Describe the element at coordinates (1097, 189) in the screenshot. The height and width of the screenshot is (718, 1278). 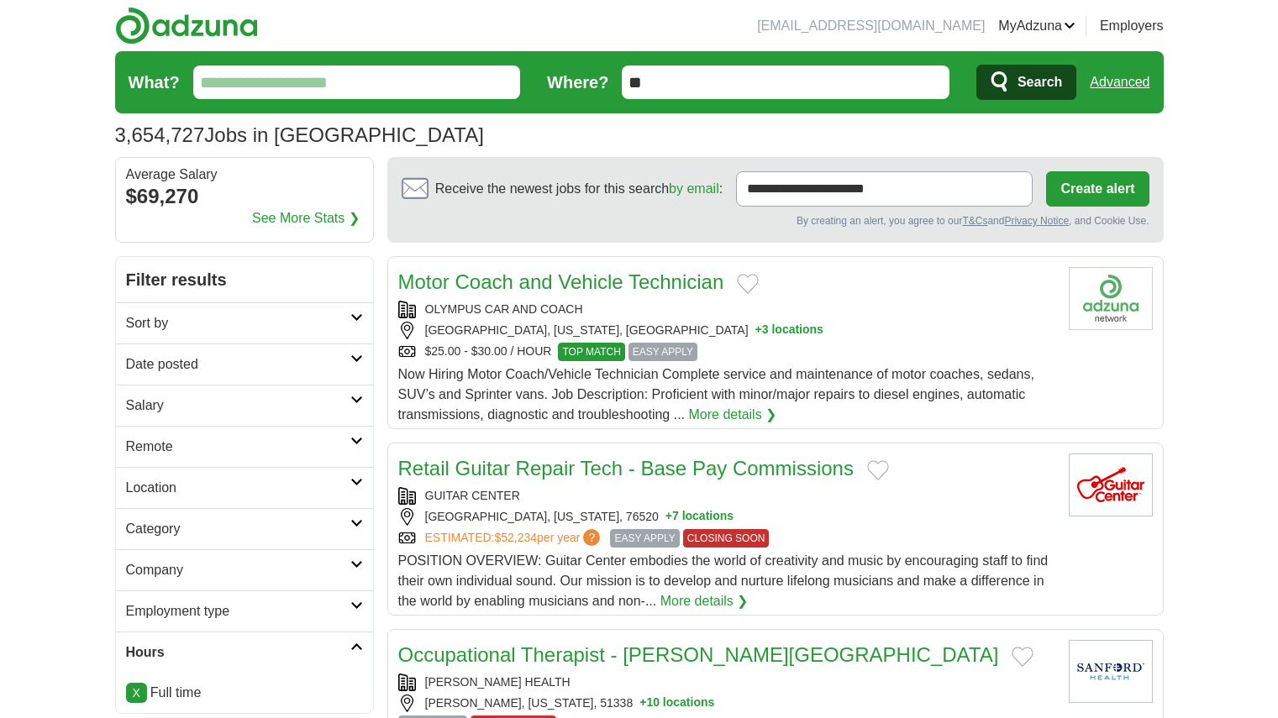
I see `button: Create alert` at that location.